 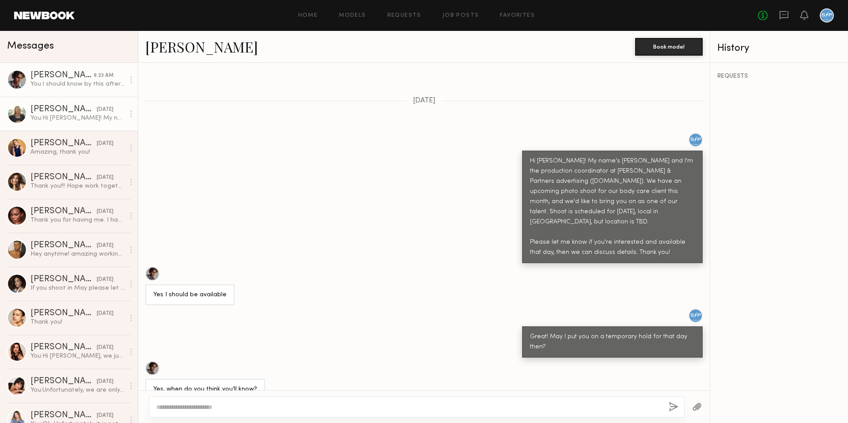 What do you see at coordinates (190, 295) in the screenshot?
I see `div: Yes I should be available` at bounding box center [190, 295].